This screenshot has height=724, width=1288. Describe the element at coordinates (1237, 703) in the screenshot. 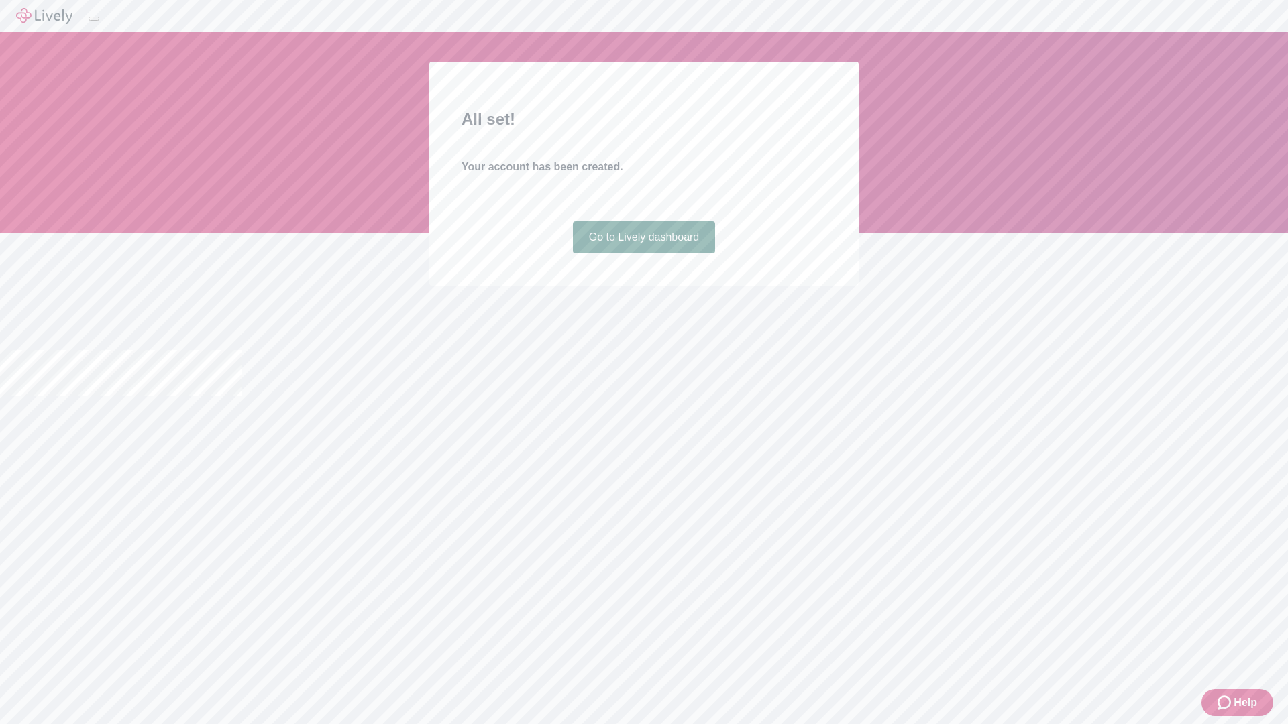

I see `button: Zendesk support iconHelp` at that location.